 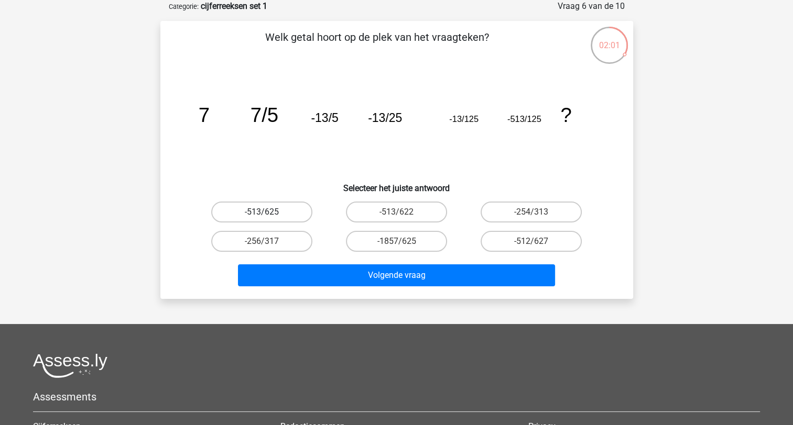 What do you see at coordinates (396, 242) in the screenshot?
I see `label: -1857/625` at bounding box center [396, 242].